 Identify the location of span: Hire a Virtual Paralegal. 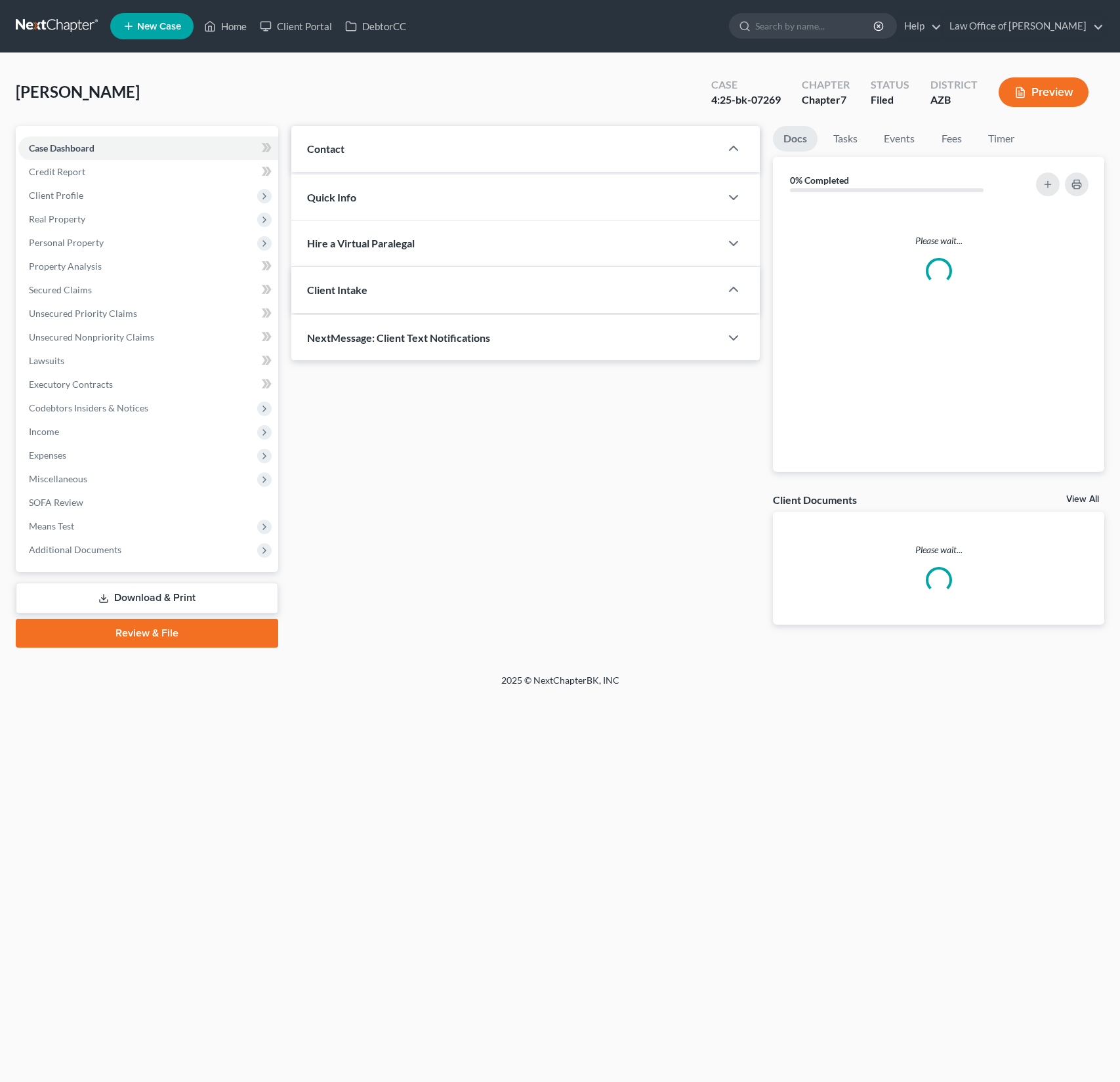
(361, 243).